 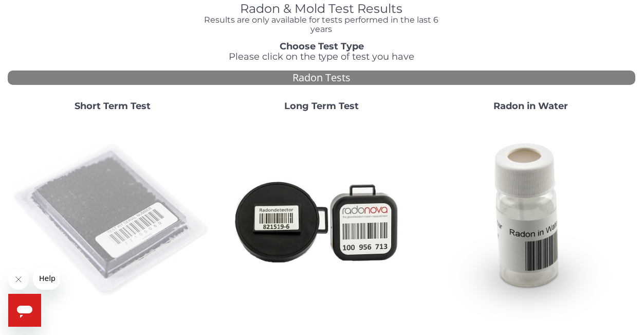 What do you see at coordinates (321, 106) in the screenshot?
I see `strong: Long Term Test` at bounding box center [321, 106].